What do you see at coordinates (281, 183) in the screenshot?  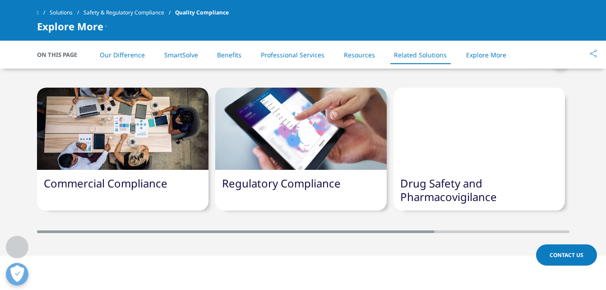 I see `a: Regulatory Compliance` at bounding box center [281, 183].